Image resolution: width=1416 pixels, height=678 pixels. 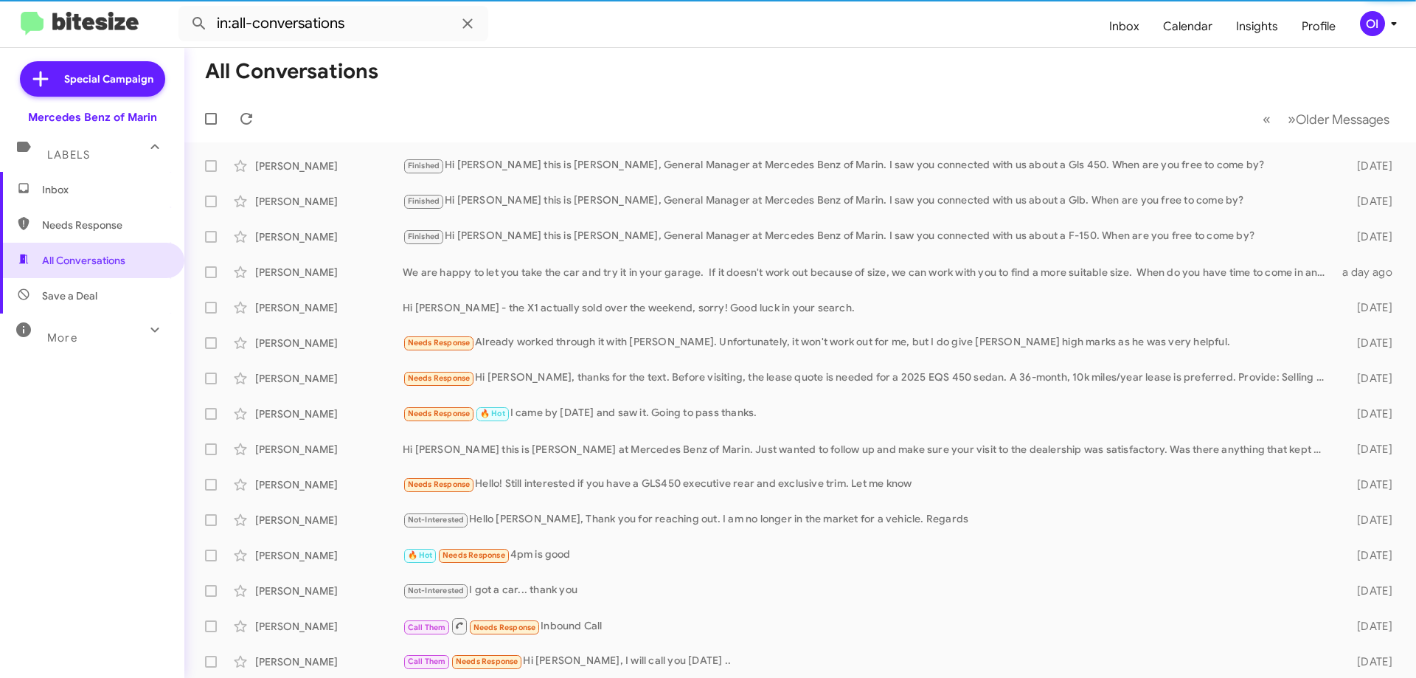 I want to click on button: Next, so click(x=1338, y=119).